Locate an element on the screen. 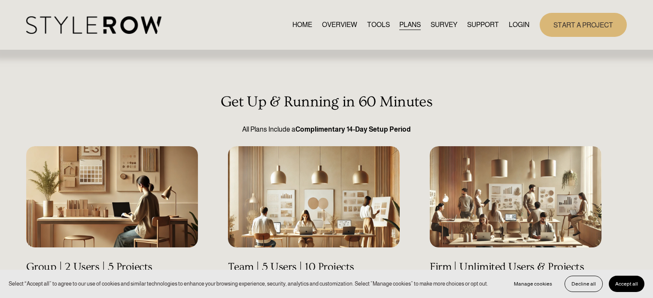 This screenshot has height=298, width=653. a: folder dropdown is located at coordinates (483, 24).